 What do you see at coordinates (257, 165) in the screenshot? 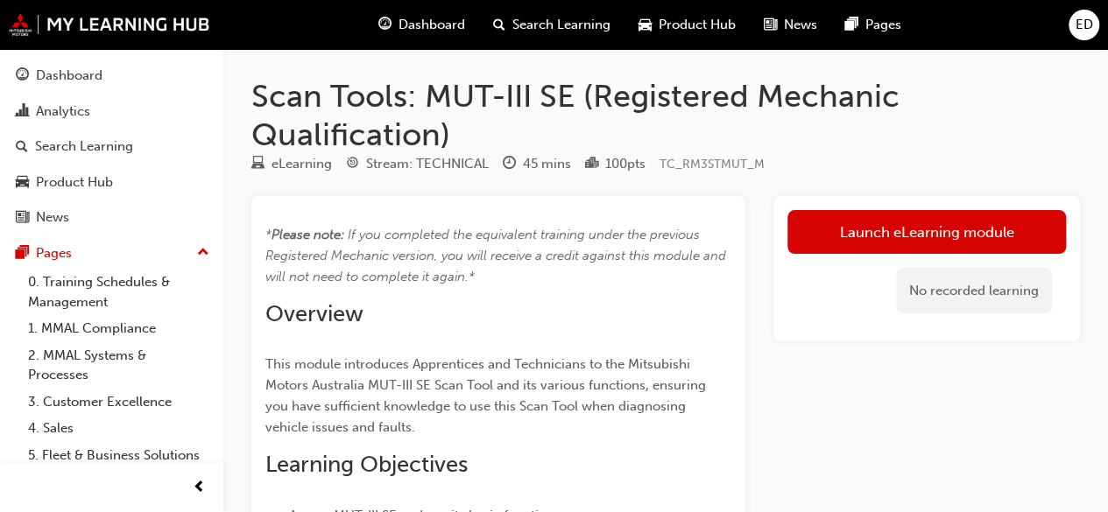
I see `span: learningResourceType_ELEARNING-icon` at bounding box center [257, 165].